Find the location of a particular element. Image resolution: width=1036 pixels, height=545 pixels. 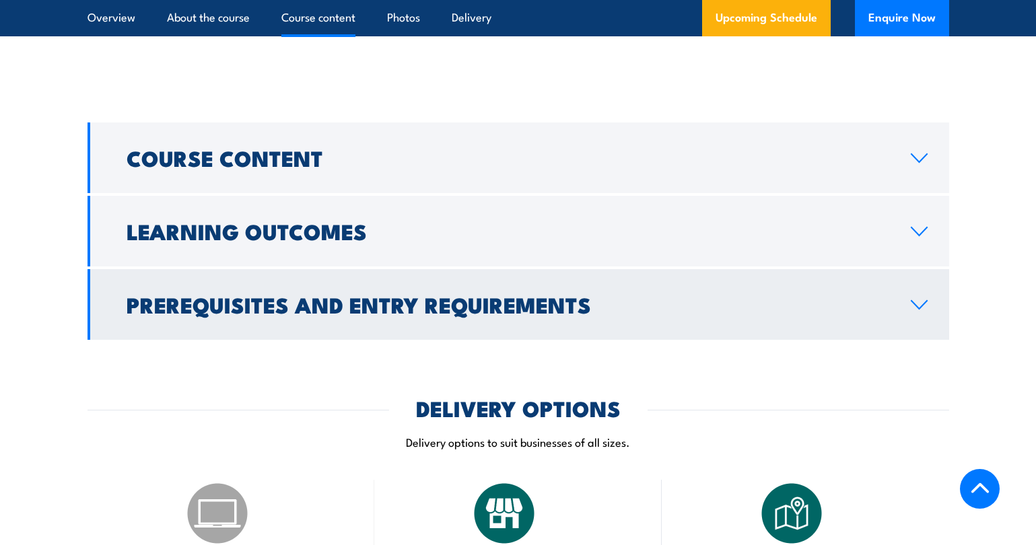

h2: Course Content is located at coordinates (508, 158).